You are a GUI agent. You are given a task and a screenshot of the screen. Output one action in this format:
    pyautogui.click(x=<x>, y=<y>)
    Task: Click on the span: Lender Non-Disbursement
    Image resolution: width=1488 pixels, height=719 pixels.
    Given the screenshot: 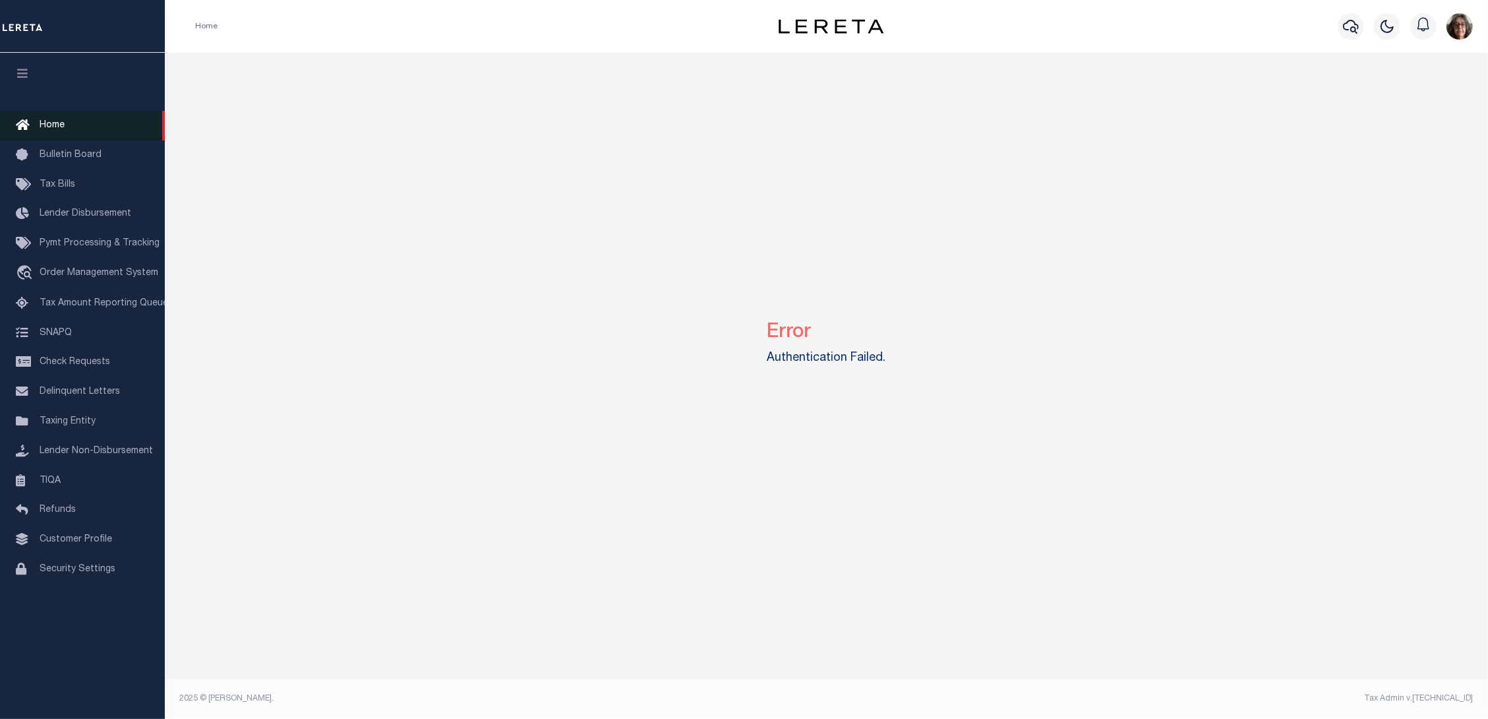 What is the action you would take?
    pyautogui.click(x=96, y=451)
    